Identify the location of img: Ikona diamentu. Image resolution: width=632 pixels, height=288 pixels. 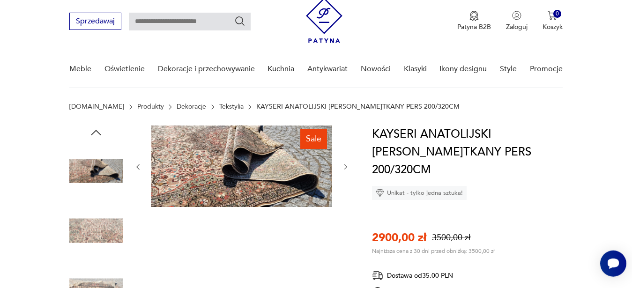
(380, 193).